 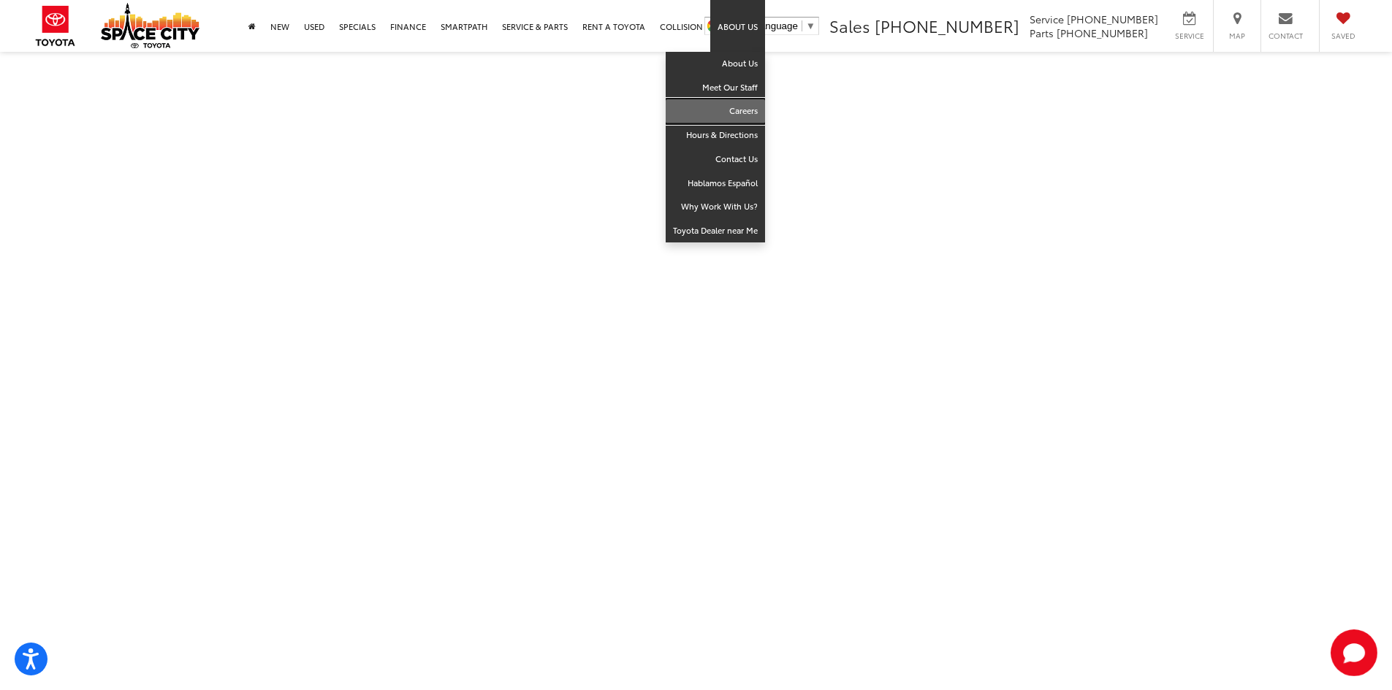 I want to click on a: Careers, so click(x=715, y=111).